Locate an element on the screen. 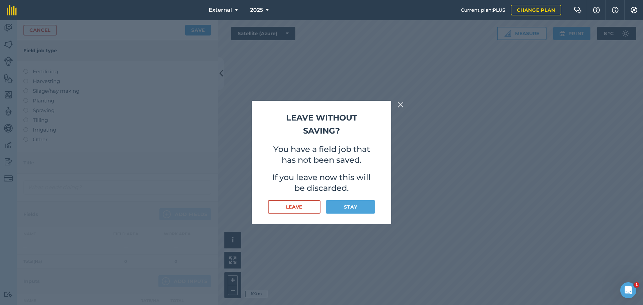 Image resolution: width=643 pixels, height=305 pixels. p: You have a field job that has not been saved. is located at coordinates (321, 155).